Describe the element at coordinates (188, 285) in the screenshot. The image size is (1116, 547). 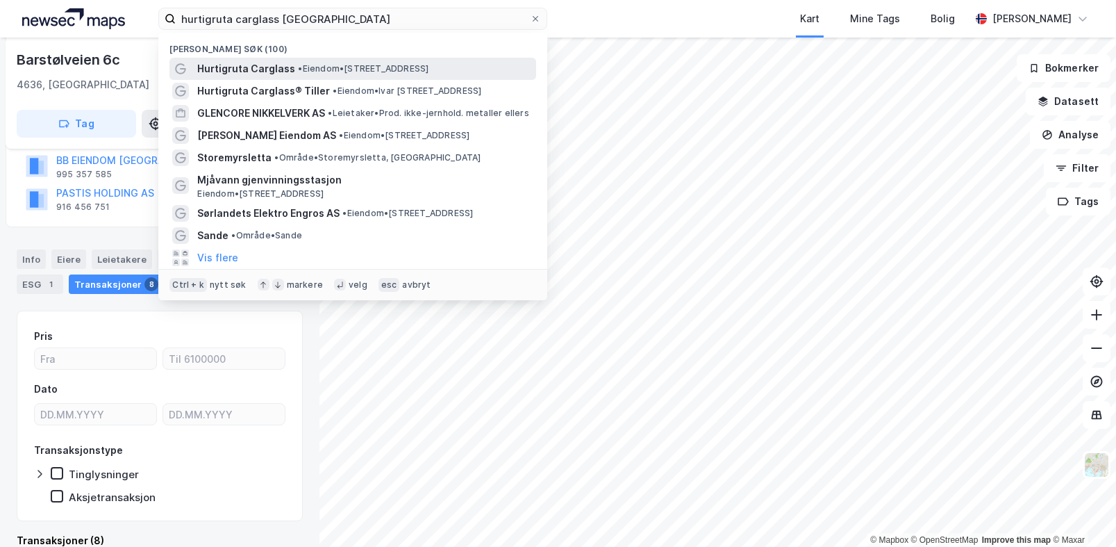
I see `div: Ctrl + k` at that location.